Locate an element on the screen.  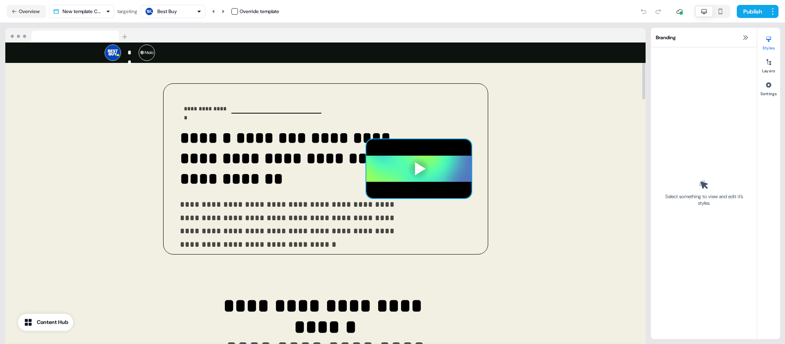
div: Content Hub is located at coordinates (52, 322).